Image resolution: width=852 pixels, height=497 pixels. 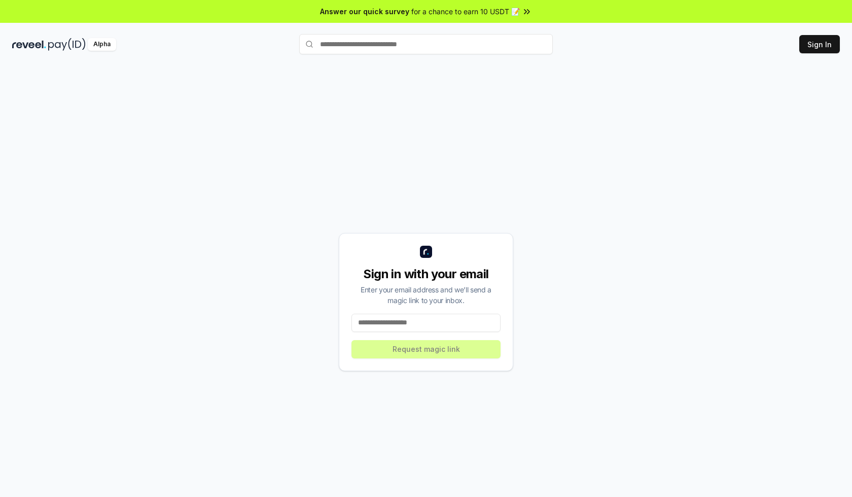 What do you see at coordinates (426, 274) in the screenshot?
I see `div: Sign in with your email` at bounding box center [426, 274].